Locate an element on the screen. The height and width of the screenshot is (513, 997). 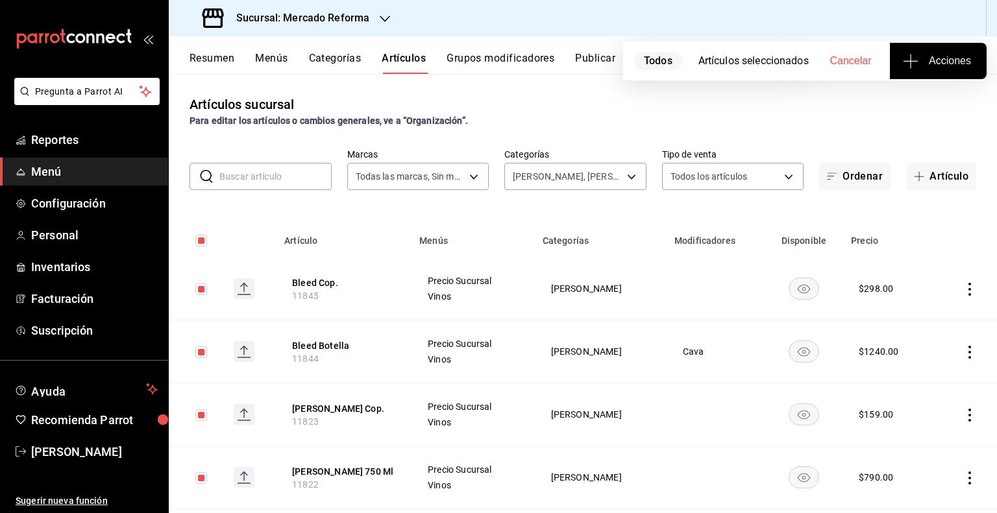
strong: Para editar los artículos o cambios generales, ve a “Organización”. is located at coordinates (328, 121).